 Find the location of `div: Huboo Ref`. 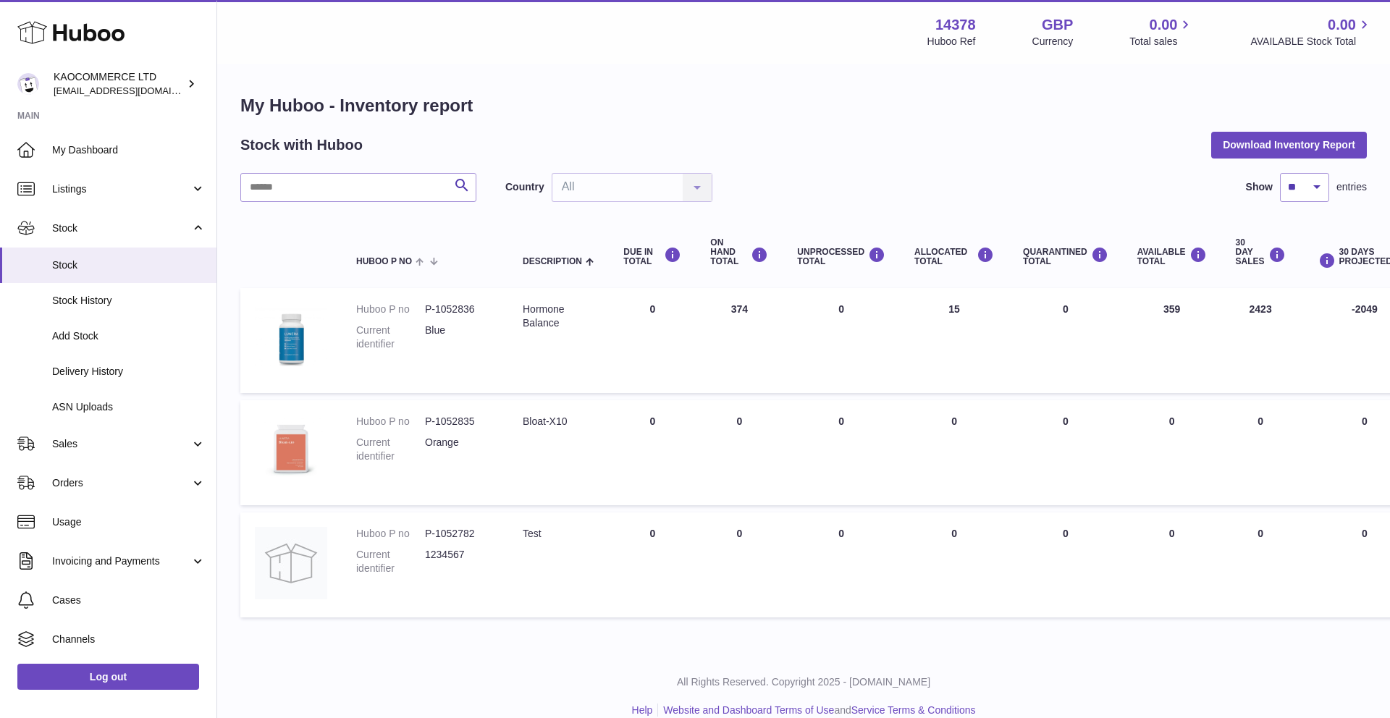

div: Huboo Ref is located at coordinates (951, 41).